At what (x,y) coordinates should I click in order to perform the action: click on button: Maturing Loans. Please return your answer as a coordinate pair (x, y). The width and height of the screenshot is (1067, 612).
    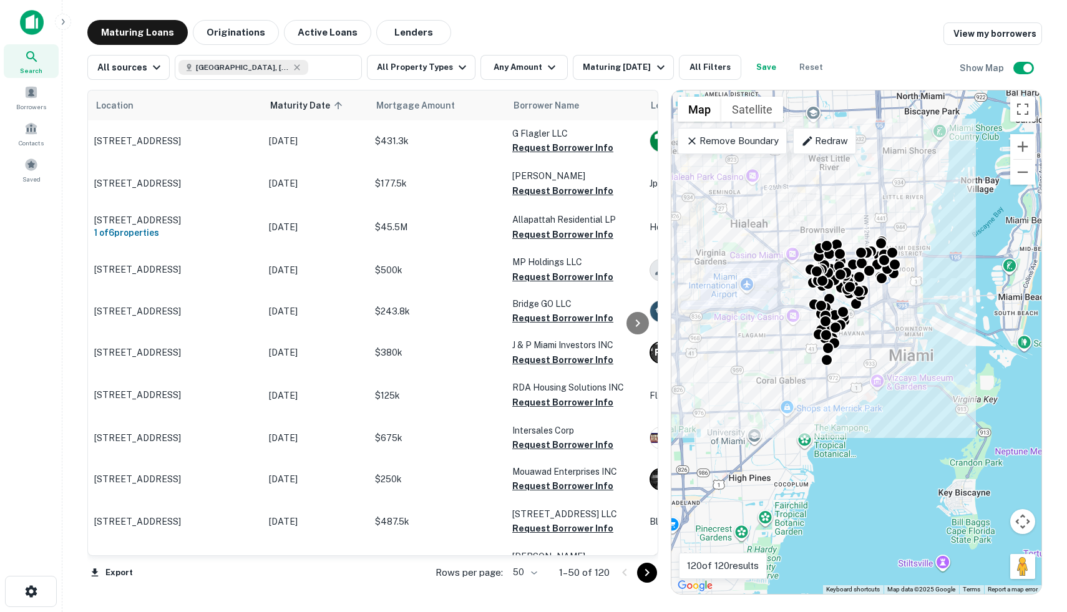
    Looking at the image, I should click on (137, 32).